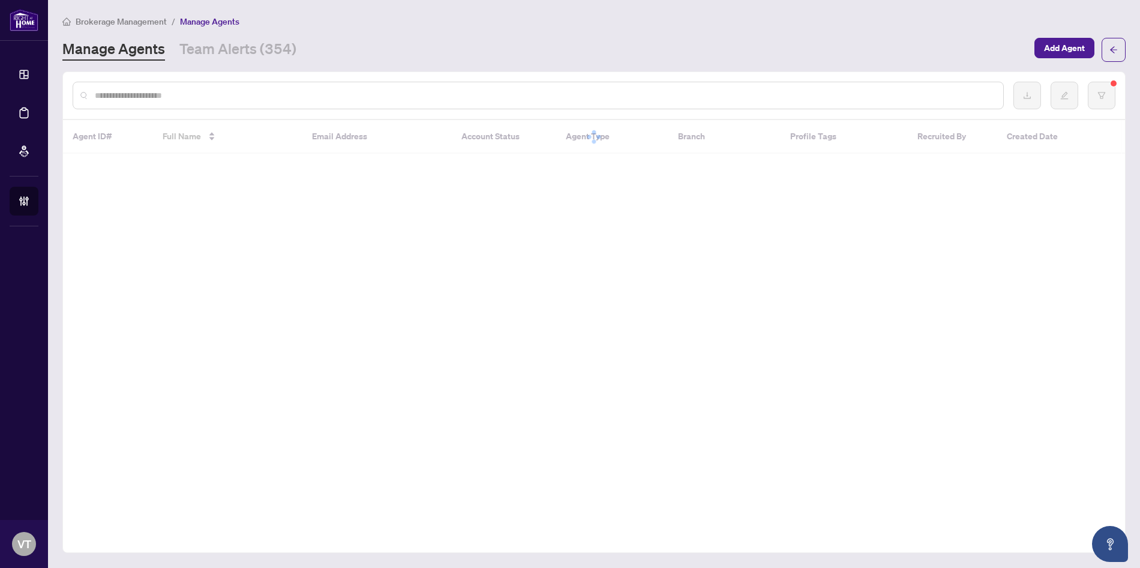 This screenshot has width=1140, height=568. What do you see at coordinates (24, 544) in the screenshot?
I see `span: VT` at bounding box center [24, 544].